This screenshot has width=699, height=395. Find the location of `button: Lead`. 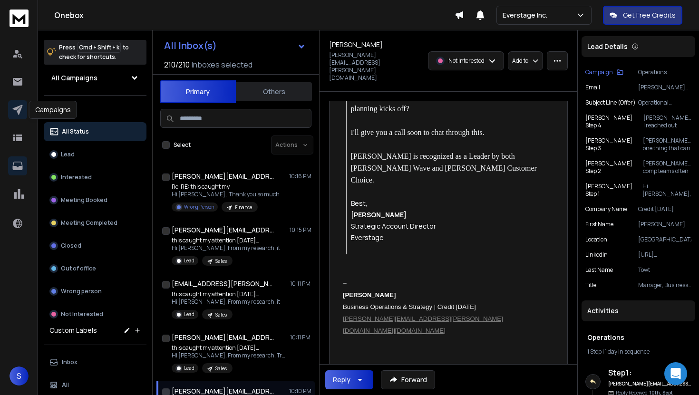

button: Lead is located at coordinates (95, 155).